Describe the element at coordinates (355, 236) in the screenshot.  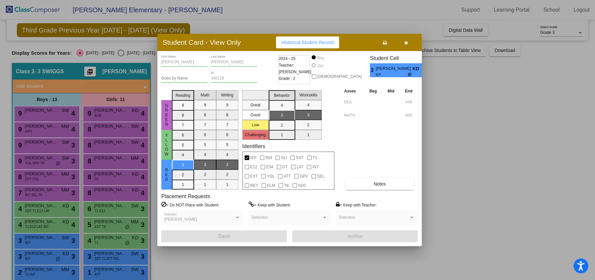
I see `span: Archive` at that location.